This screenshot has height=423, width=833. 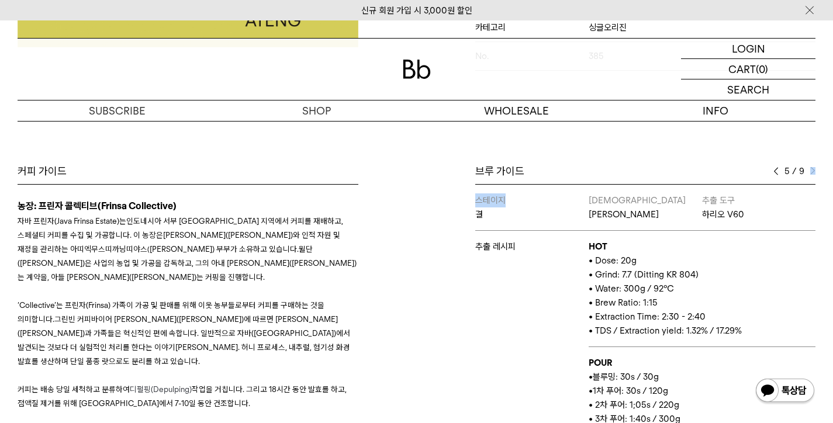 I want to click on span: 스테이지, so click(x=491, y=201).